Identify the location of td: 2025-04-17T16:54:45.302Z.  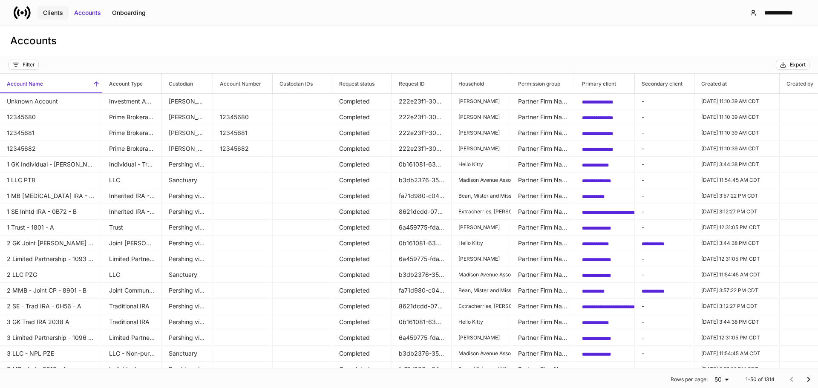
(737, 275).